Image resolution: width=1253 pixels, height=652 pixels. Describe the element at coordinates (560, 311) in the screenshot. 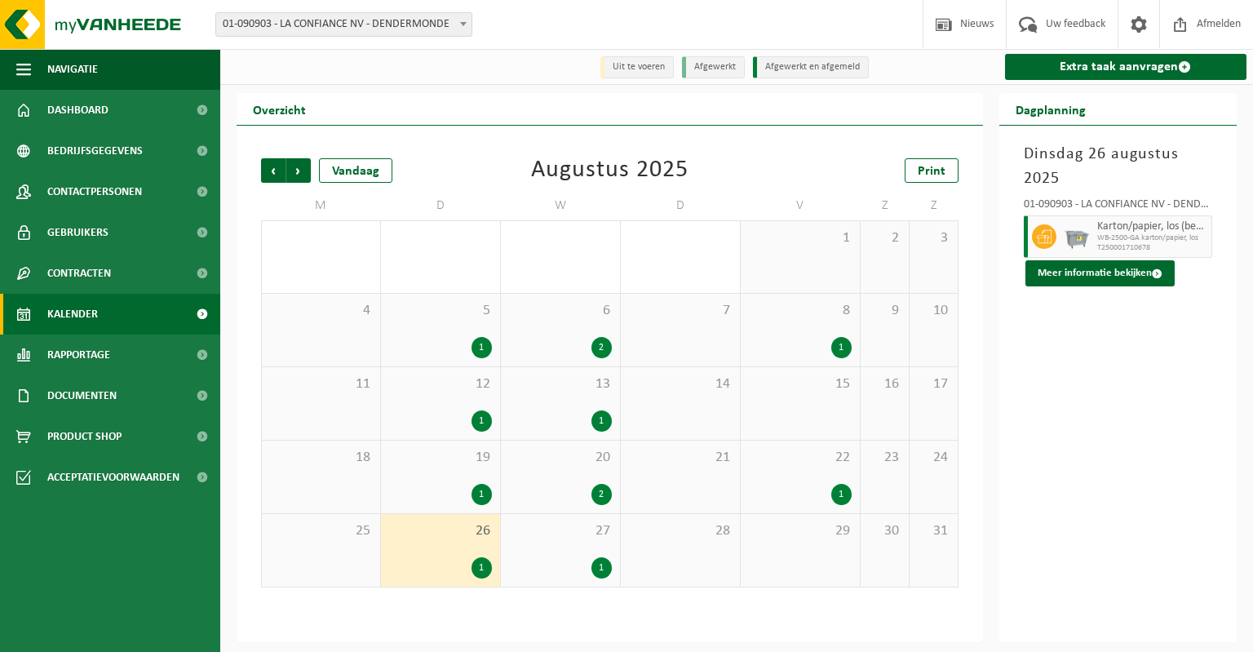

I see `span: 6` at that location.